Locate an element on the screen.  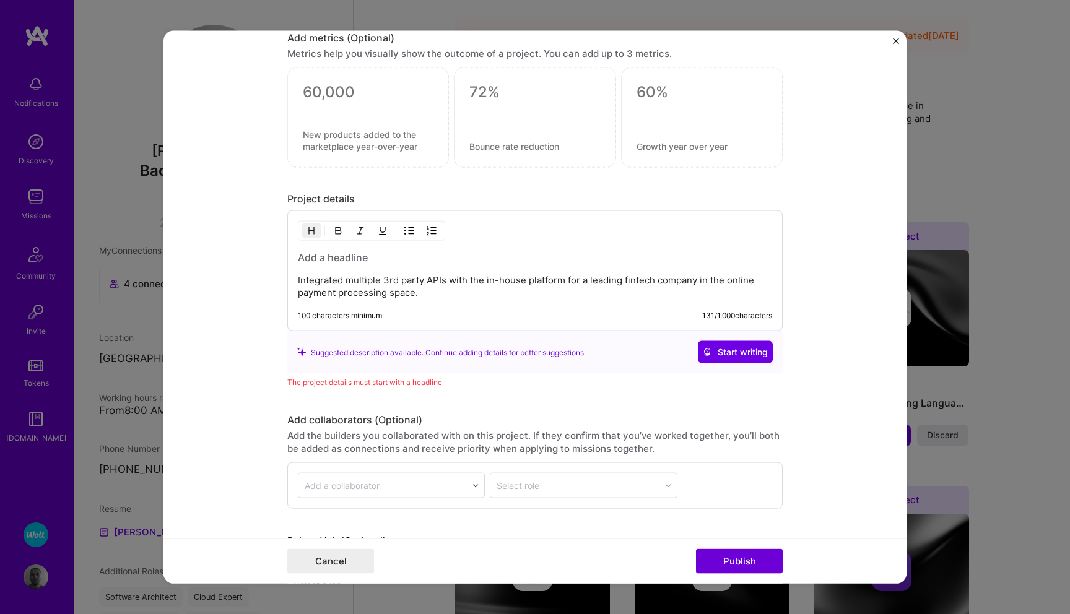
div: Project details is located at coordinates (535, 199).